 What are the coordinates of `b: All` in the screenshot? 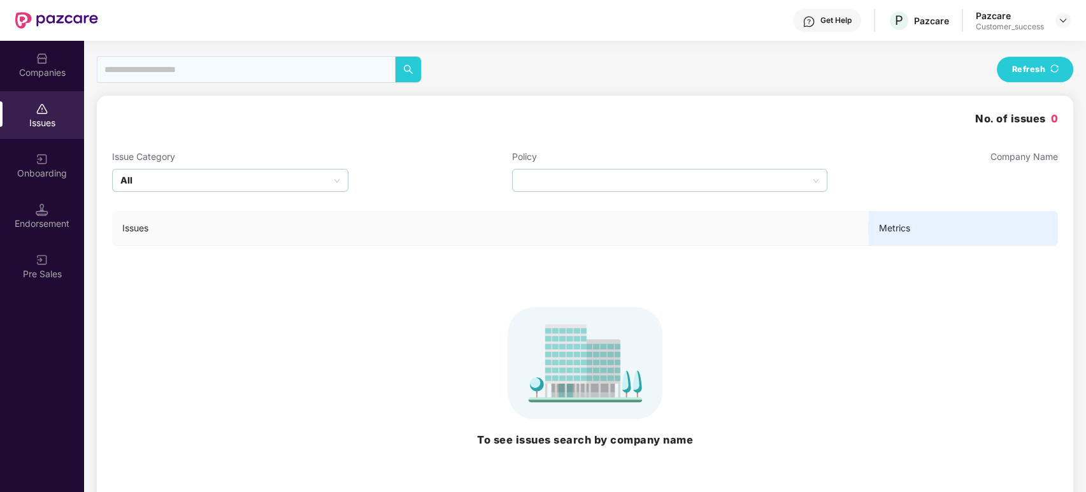 It's located at (126, 180).